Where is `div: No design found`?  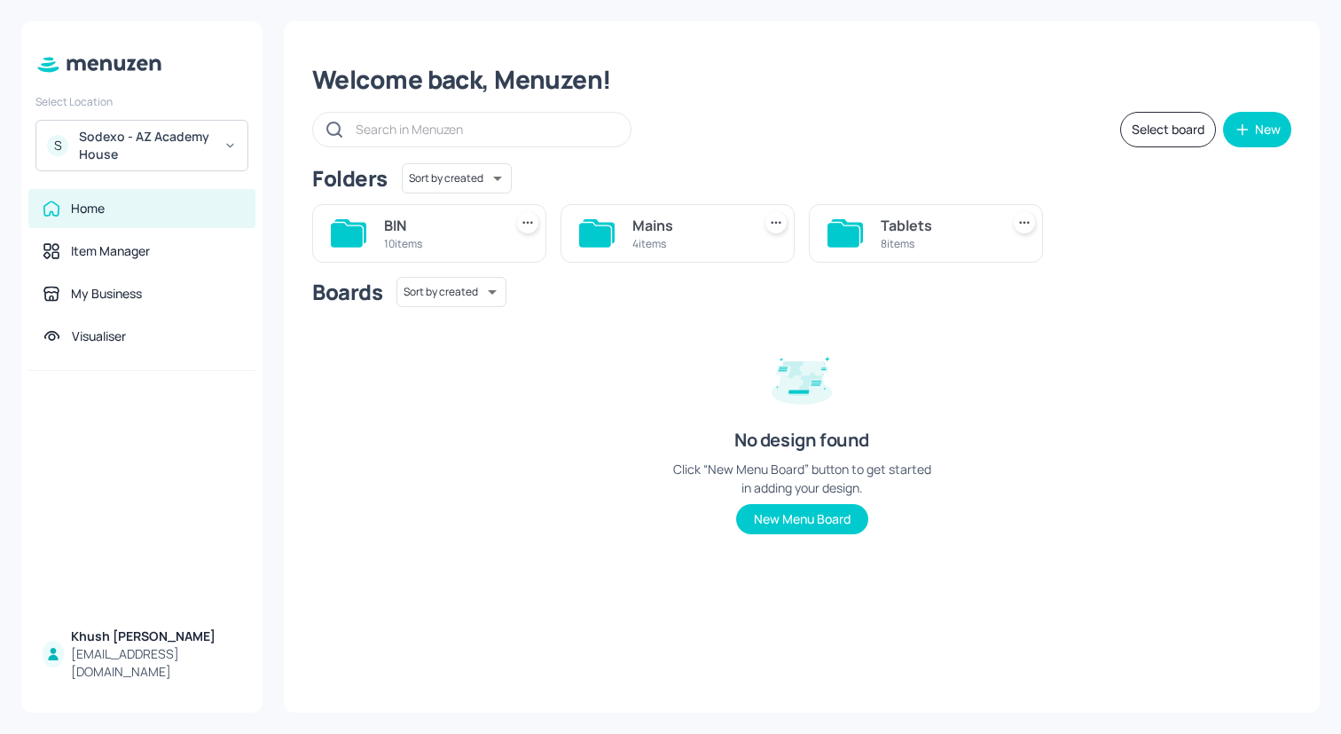 div: No design found is located at coordinates (802, 440).